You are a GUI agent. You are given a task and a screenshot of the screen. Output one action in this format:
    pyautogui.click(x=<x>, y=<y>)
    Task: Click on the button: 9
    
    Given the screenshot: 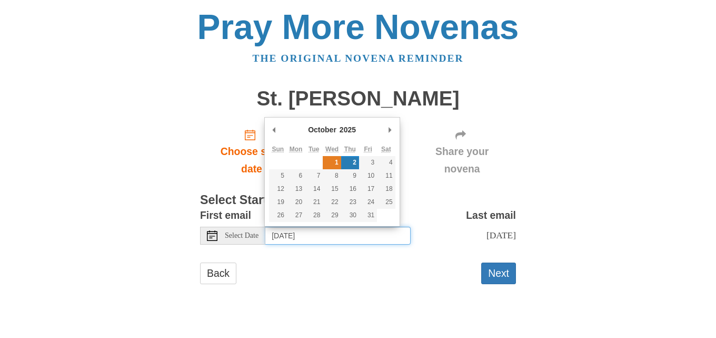 What is the action you would take?
    pyautogui.click(x=350, y=175)
    